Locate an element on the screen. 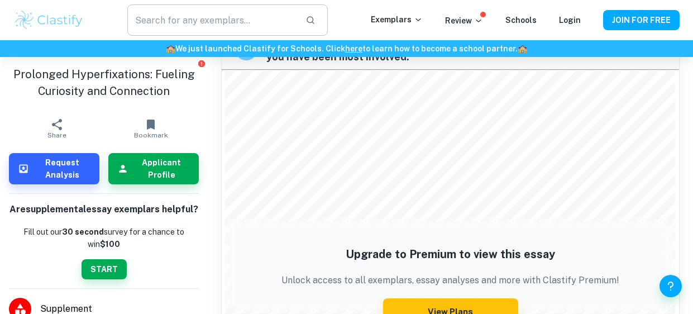 The image size is (693, 314). b: 30 second is located at coordinates (83, 232).